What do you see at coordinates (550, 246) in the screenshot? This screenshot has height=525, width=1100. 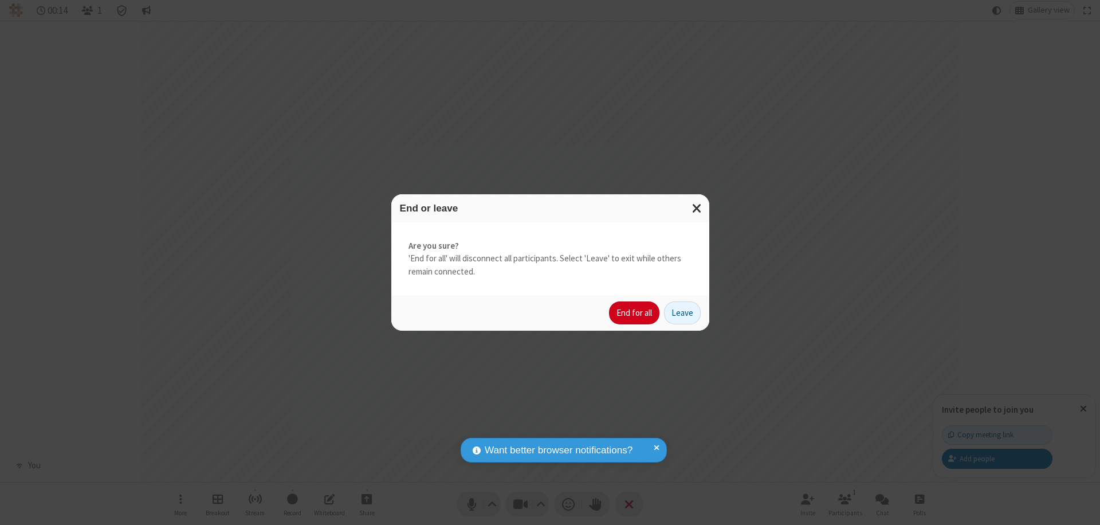 I see `strong: Are you sure?` at bounding box center [550, 246].